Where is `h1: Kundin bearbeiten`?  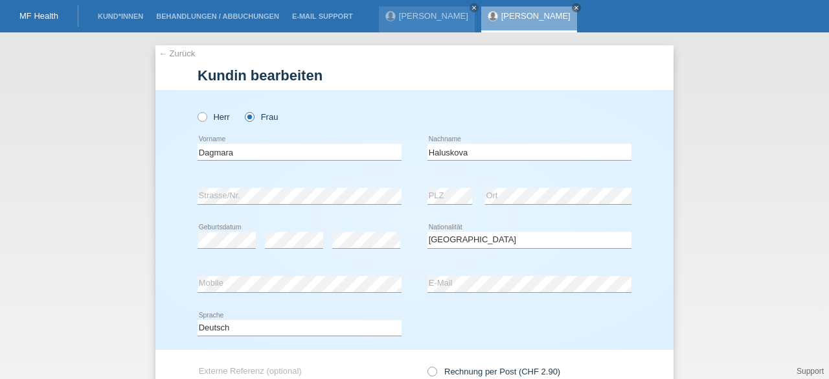
h1: Kundin bearbeiten is located at coordinates (415, 75).